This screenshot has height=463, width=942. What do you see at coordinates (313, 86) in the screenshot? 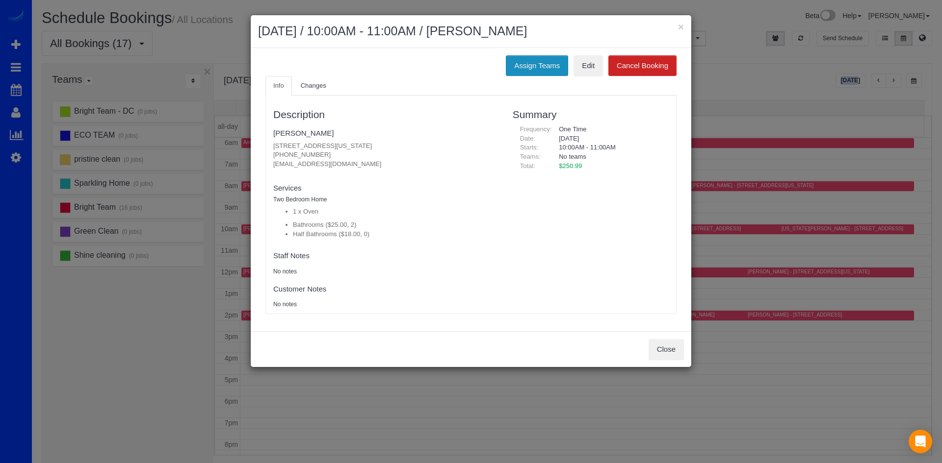
I see `a: Changes` at bounding box center [313, 86].